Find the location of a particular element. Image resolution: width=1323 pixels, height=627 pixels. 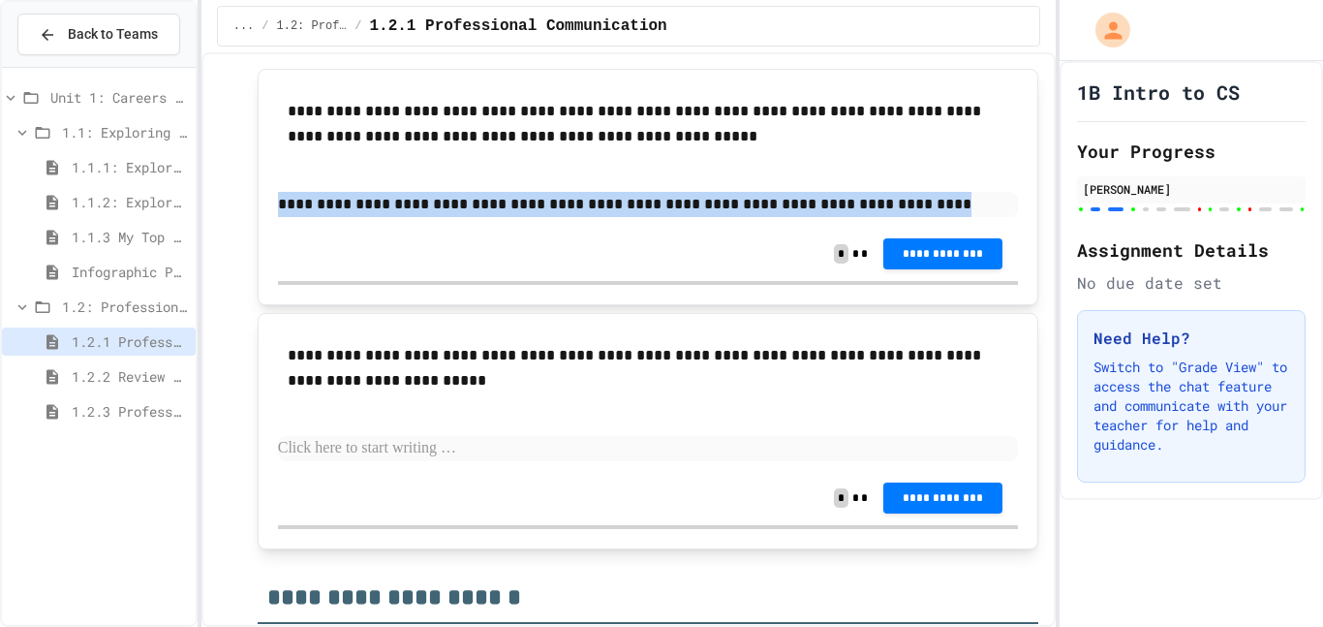

span: 1.1: Exploring CS Careers is located at coordinates (125, 132).